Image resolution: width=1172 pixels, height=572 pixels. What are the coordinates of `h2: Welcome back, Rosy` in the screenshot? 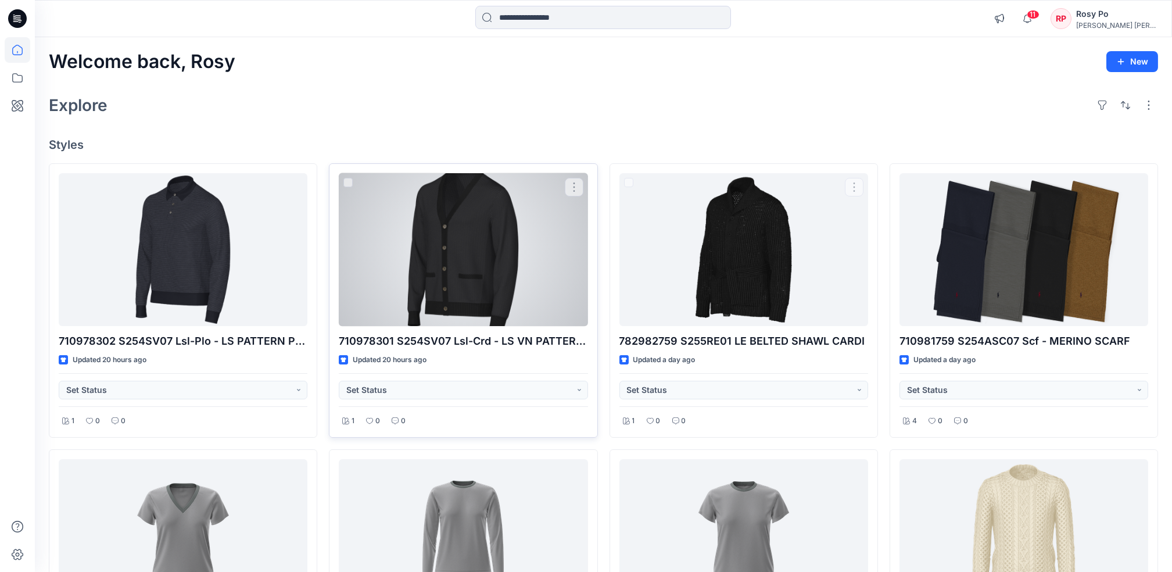 It's located at (142, 62).